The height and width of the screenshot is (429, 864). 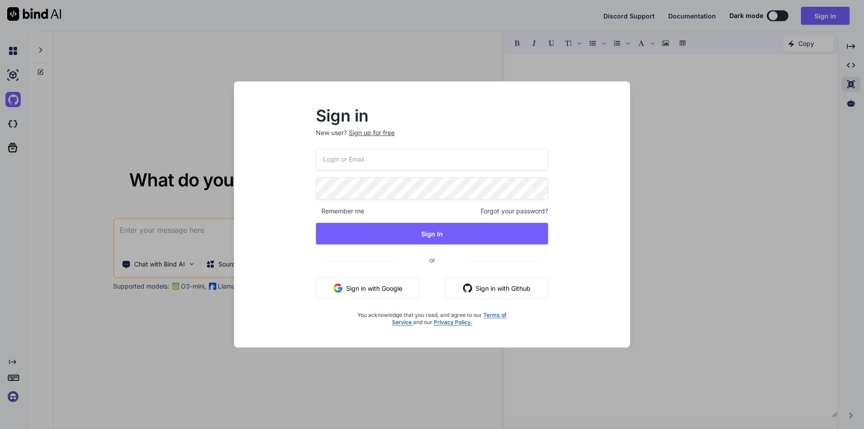 What do you see at coordinates (338, 288) in the screenshot?
I see `img: google` at bounding box center [338, 288].